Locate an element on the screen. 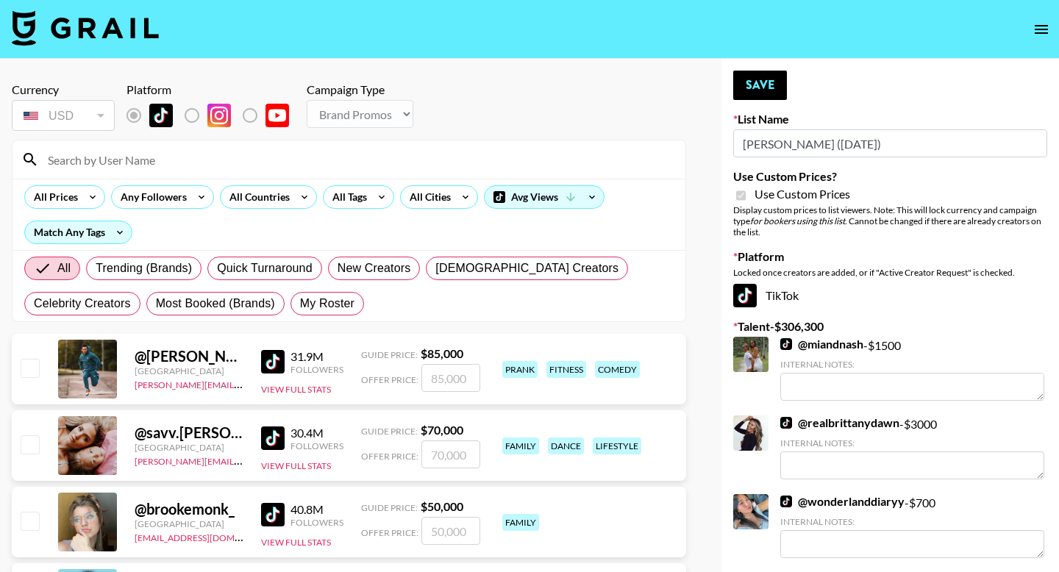 The image size is (1059, 572). div: 31.9M is located at coordinates (317, 357).